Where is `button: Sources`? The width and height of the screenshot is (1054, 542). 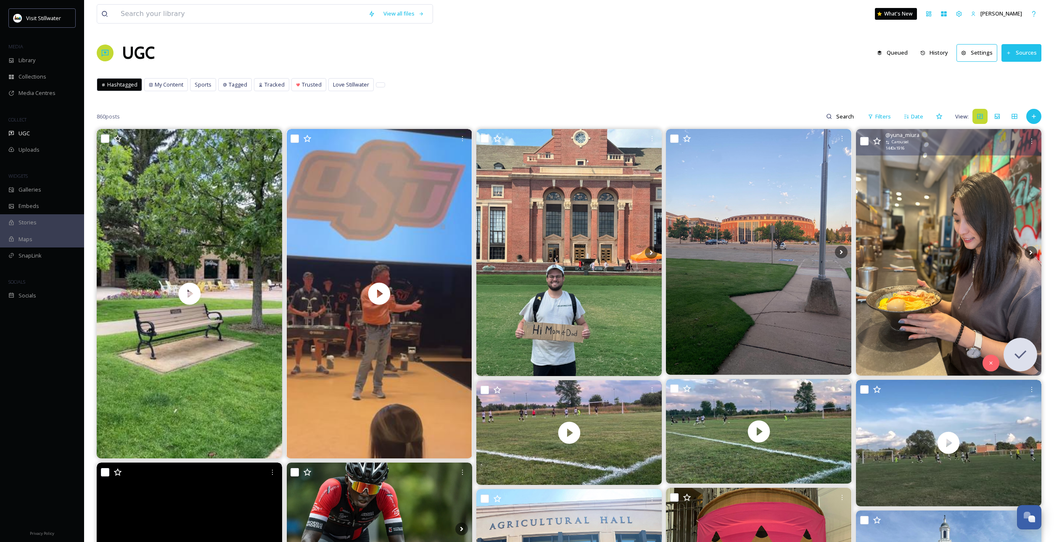
button: Sources is located at coordinates (1021, 53).